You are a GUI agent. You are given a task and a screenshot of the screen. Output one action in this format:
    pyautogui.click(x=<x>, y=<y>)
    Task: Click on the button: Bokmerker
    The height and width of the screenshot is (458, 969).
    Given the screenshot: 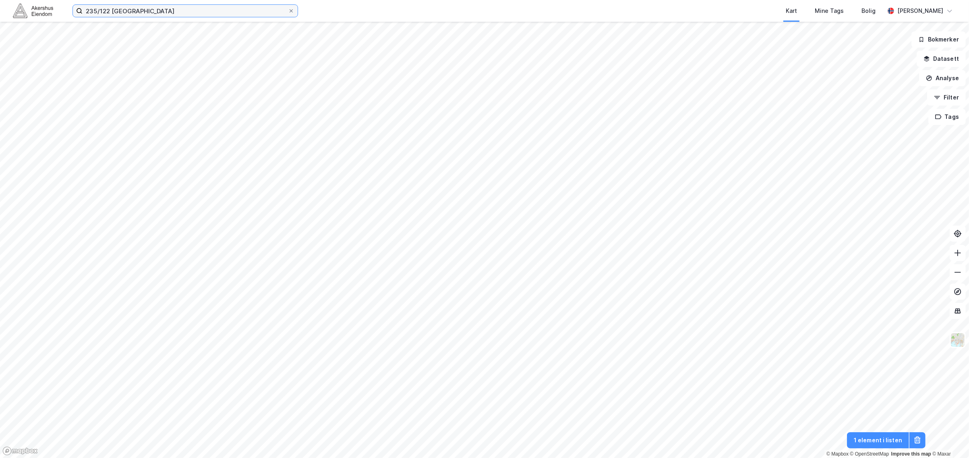 What is the action you would take?
    pyautogui.click(x=939, y=39)
    